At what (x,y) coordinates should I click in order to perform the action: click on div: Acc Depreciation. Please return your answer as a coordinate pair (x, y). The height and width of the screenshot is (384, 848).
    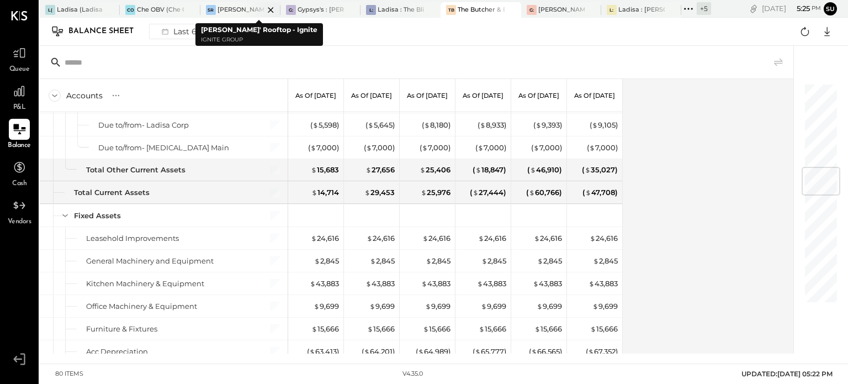
    Looking at the image, I should click on (117, 351).